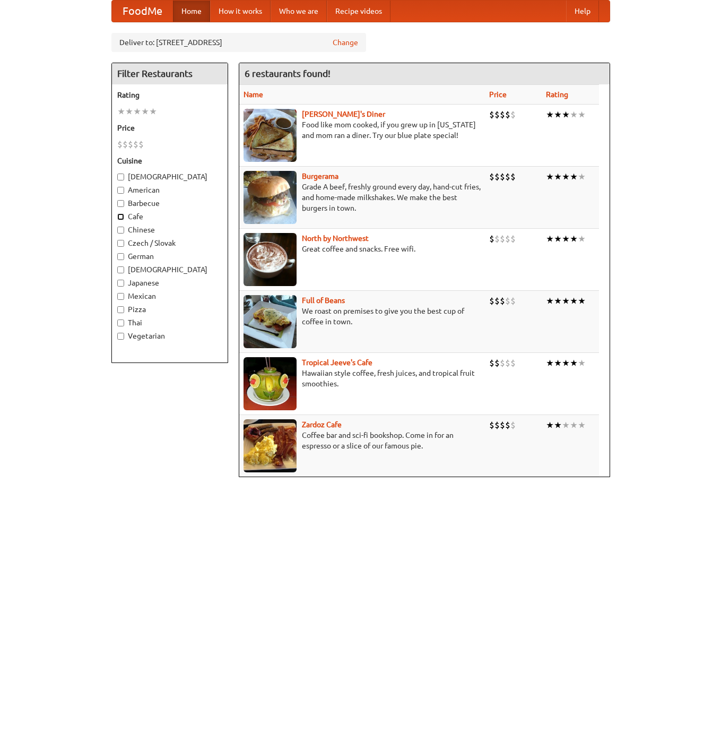 The image size is (721, 751). I want to click on input: Chinese, so click(120, 230).